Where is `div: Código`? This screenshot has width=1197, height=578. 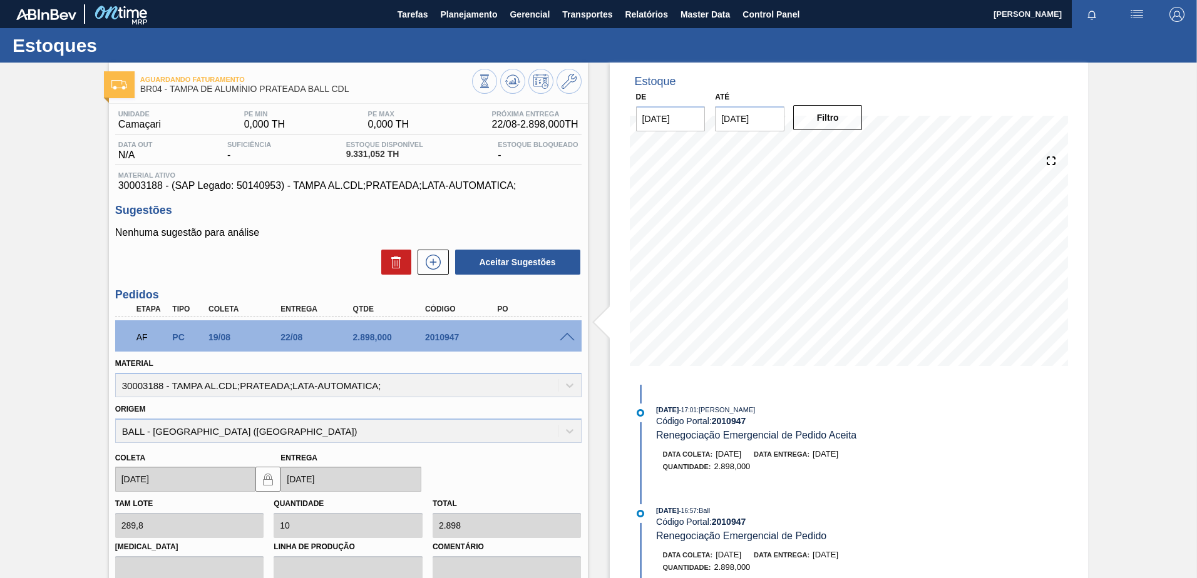 div: Código is located at coordinates (462, 309).